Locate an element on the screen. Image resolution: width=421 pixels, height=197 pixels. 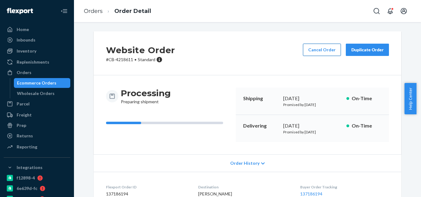
dt: Buyer Order Tracking is located at coordinates (344, 187).